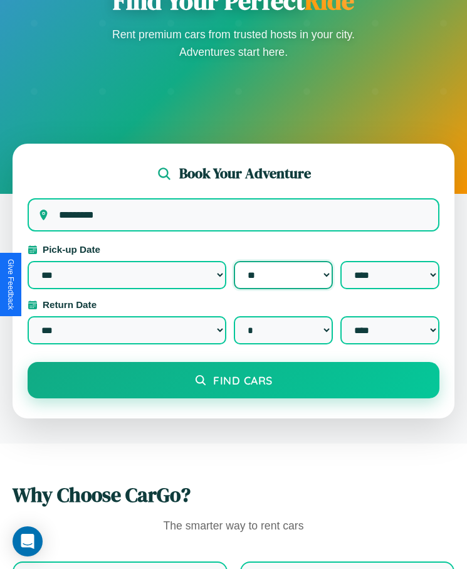 This screenshot has height=569, width=467. Describe the element at coordinates (233, 304) in the screenshot. I see `label: Return Date` at that location.